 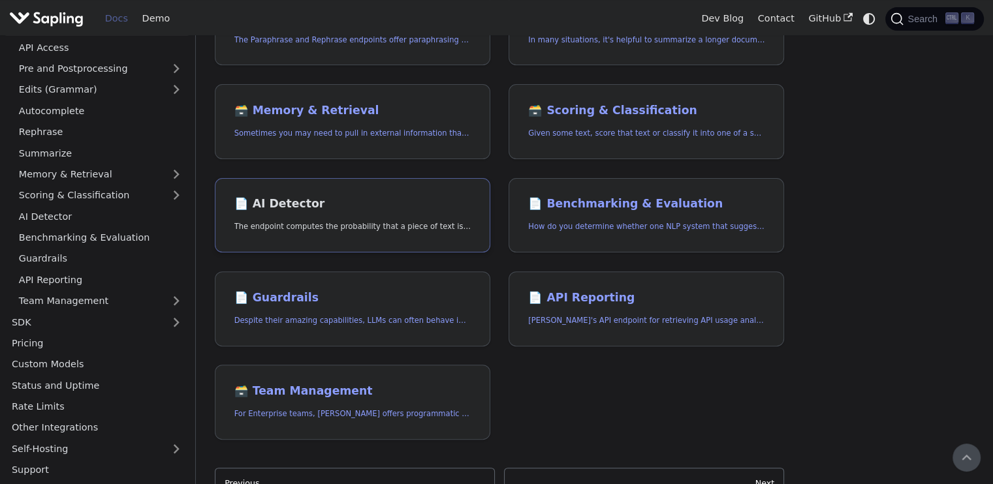 I want to click on h2: Benchmarking & Evaluation, so click(x=646, y=204).